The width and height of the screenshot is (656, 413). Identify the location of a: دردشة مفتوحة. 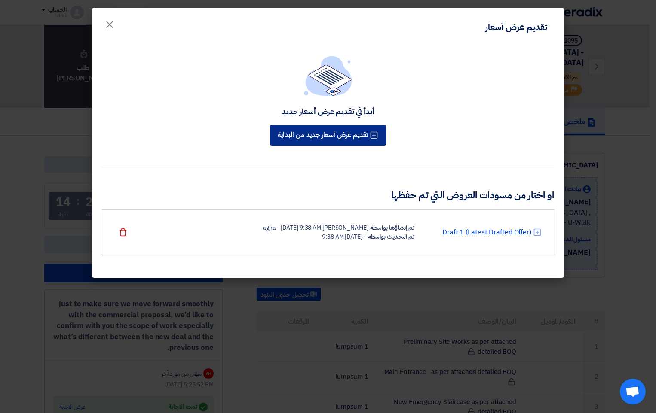
(633, 392).